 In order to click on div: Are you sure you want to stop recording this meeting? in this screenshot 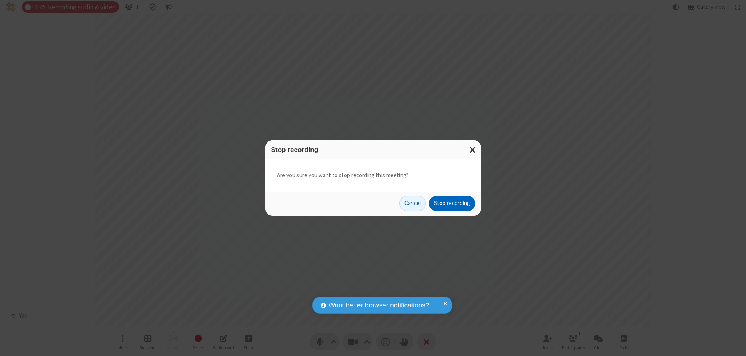, I will do `click(373, 175)`.